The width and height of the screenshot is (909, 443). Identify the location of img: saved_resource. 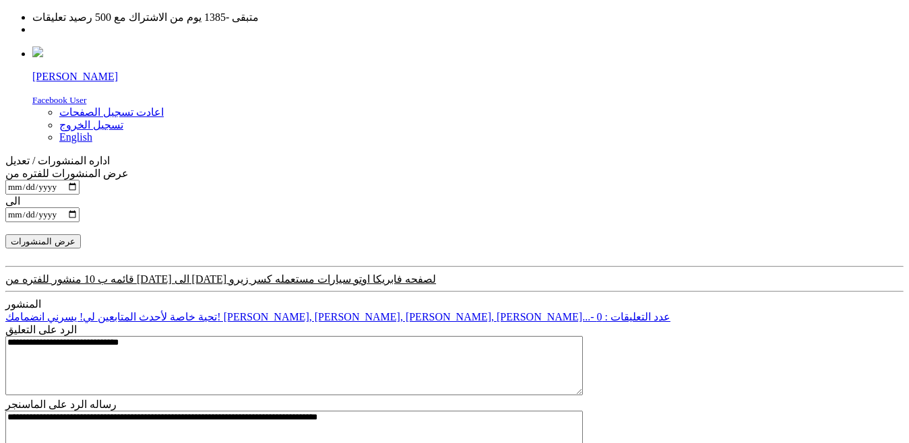
(38, 52).